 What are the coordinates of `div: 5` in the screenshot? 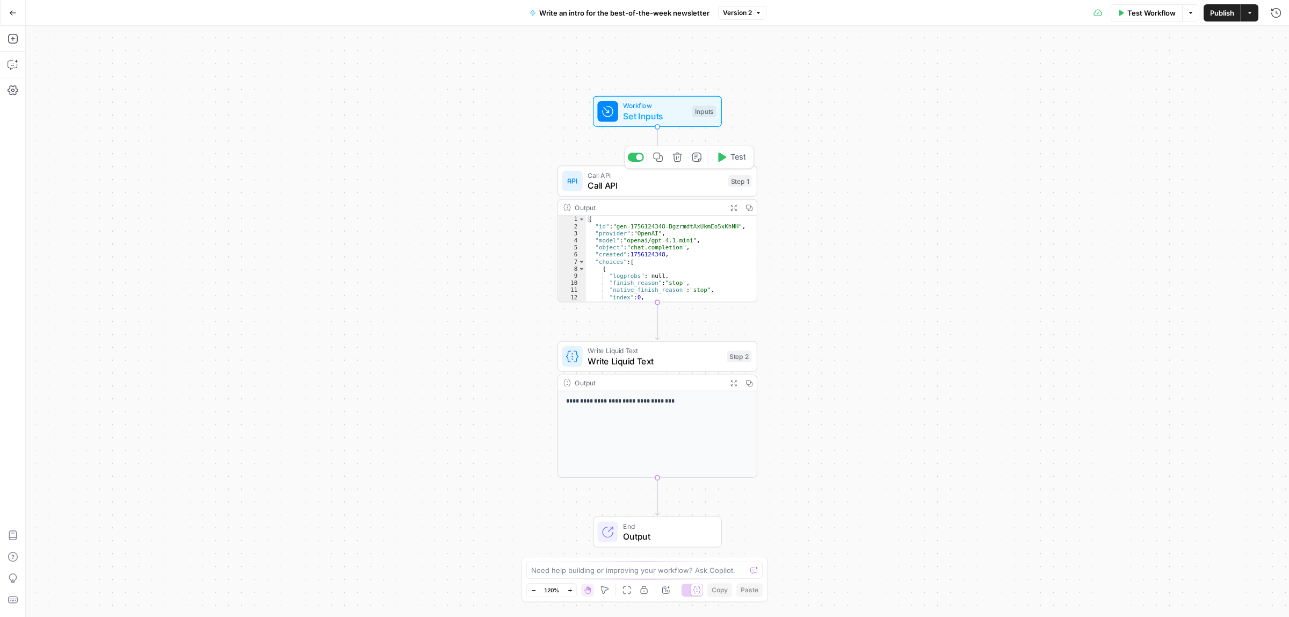 It's located at (572, 248).